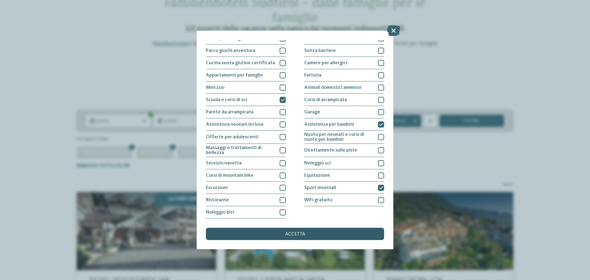 The width and height of the screenshot is (590, 280). Describe the element at coordinates (317, 175) in the screenshot. I see `span: Equitazione` at that location.